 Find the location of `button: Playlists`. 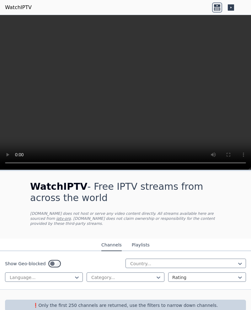

button: Playlists is located at coordinates (140, 245).